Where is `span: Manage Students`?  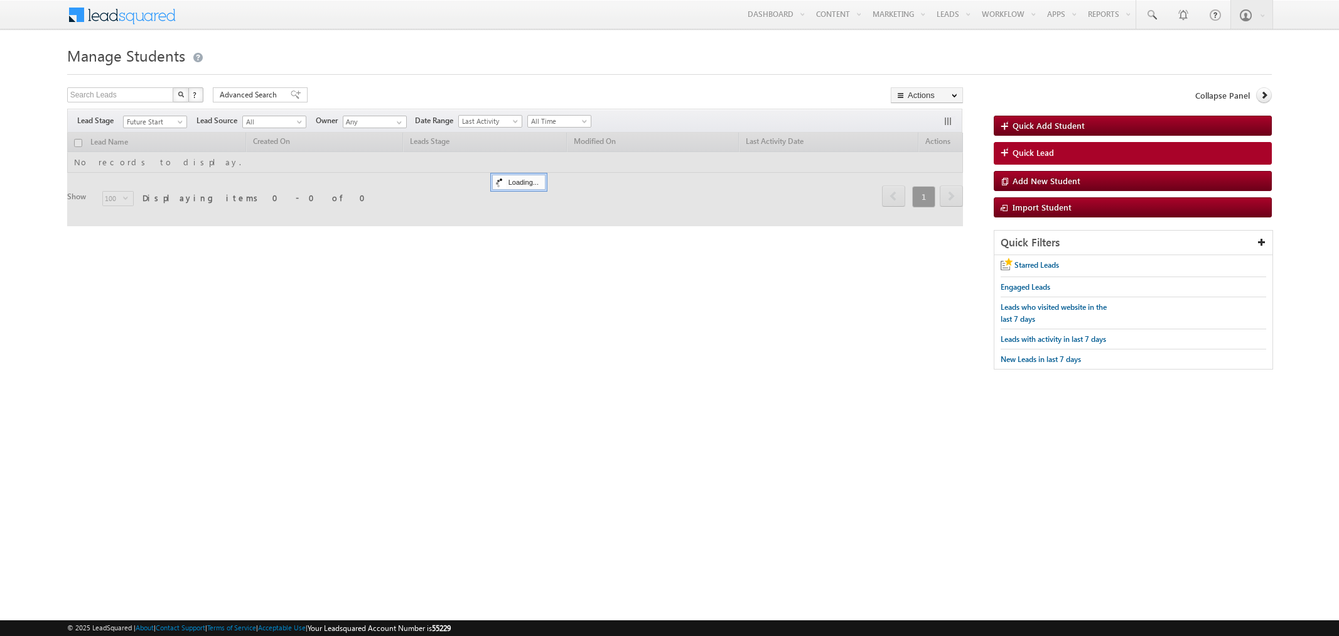 span: Manage Students is located at coordinates (126, 55).